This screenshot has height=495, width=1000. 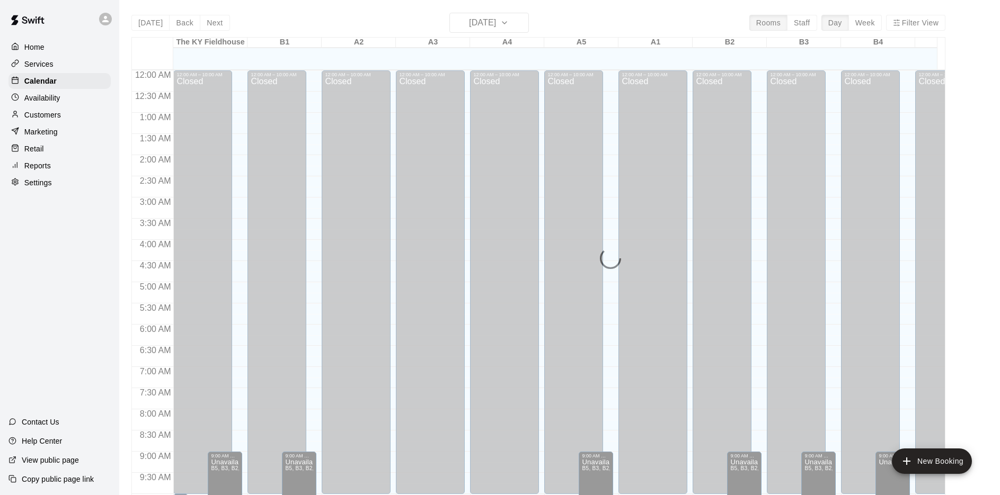 I want to click on div: Home, so click(x=59, y=47).